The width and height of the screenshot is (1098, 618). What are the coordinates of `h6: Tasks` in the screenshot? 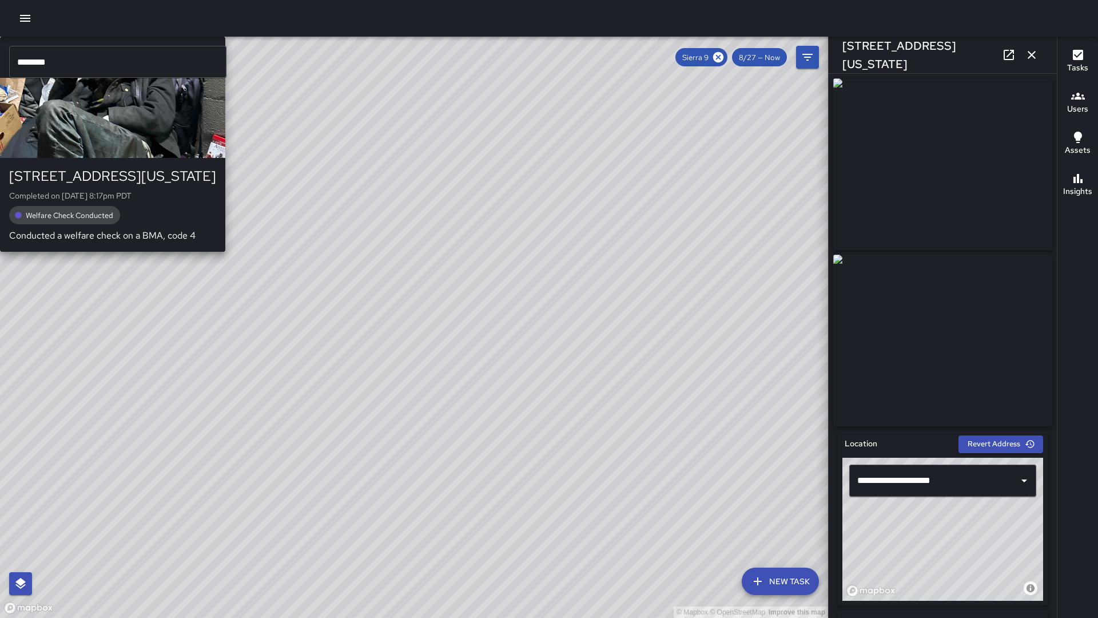 It's located at (1078, 68).